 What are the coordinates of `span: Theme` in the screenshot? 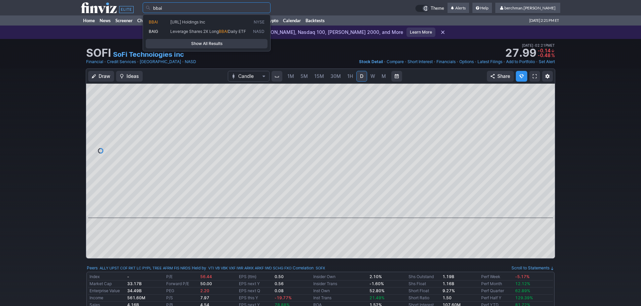 It's located at (437, 8).